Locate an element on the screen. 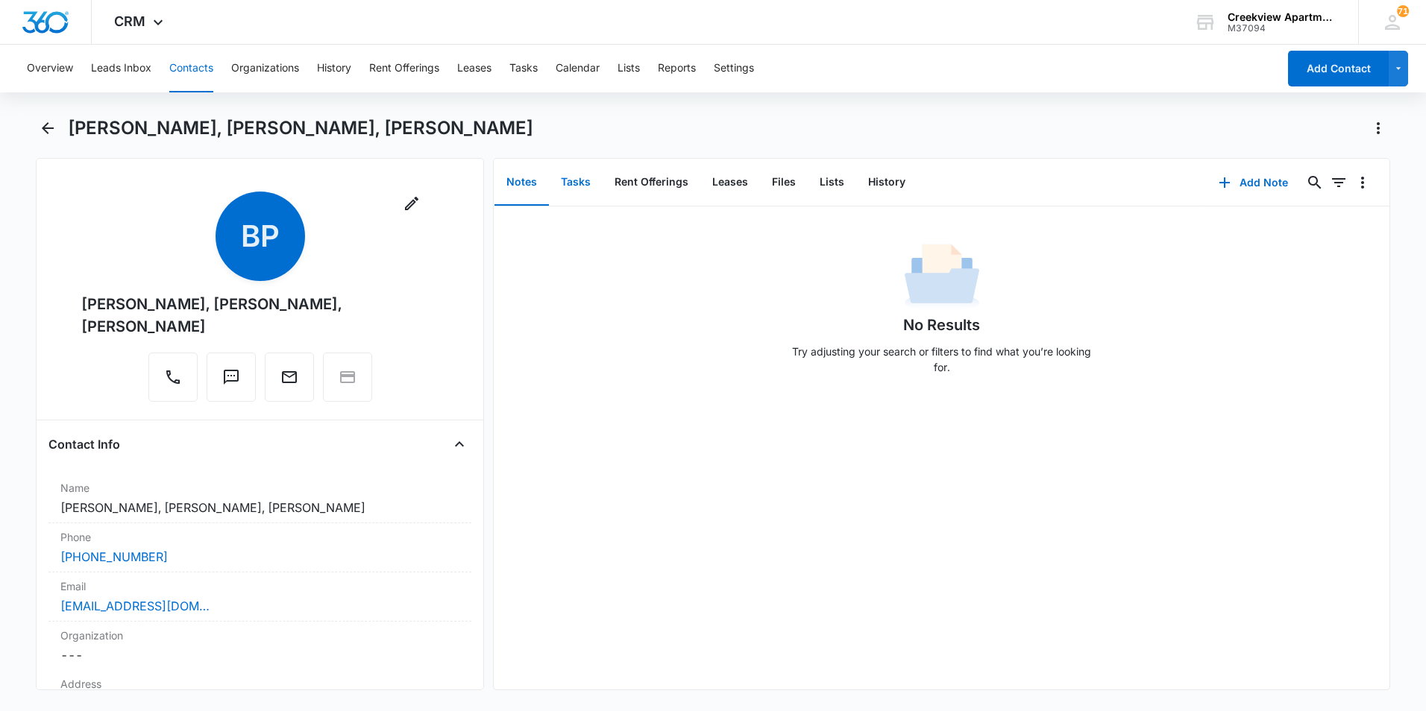  h1: No Results is located at coordinates (941, 325).